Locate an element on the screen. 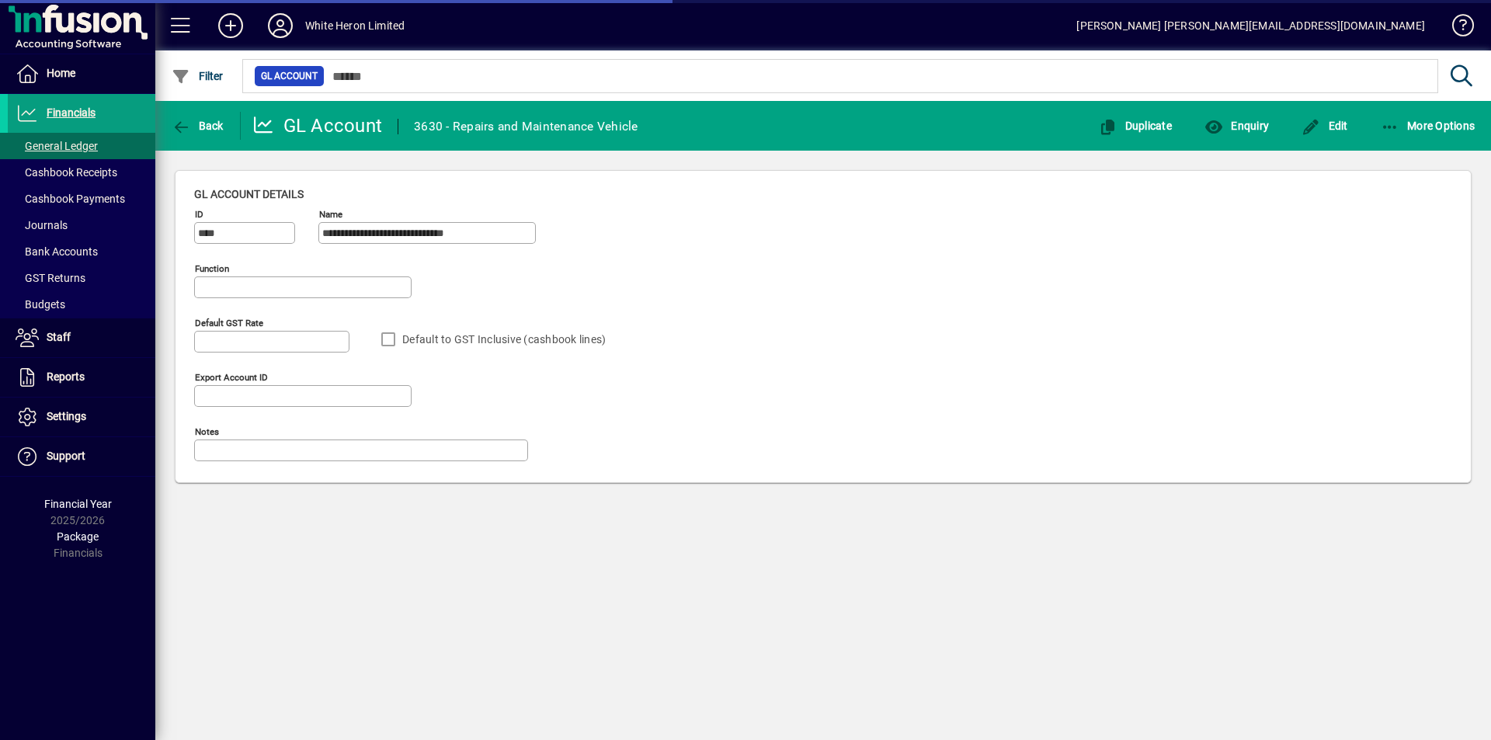  a: Budgets is located at coordinates (82, 304).